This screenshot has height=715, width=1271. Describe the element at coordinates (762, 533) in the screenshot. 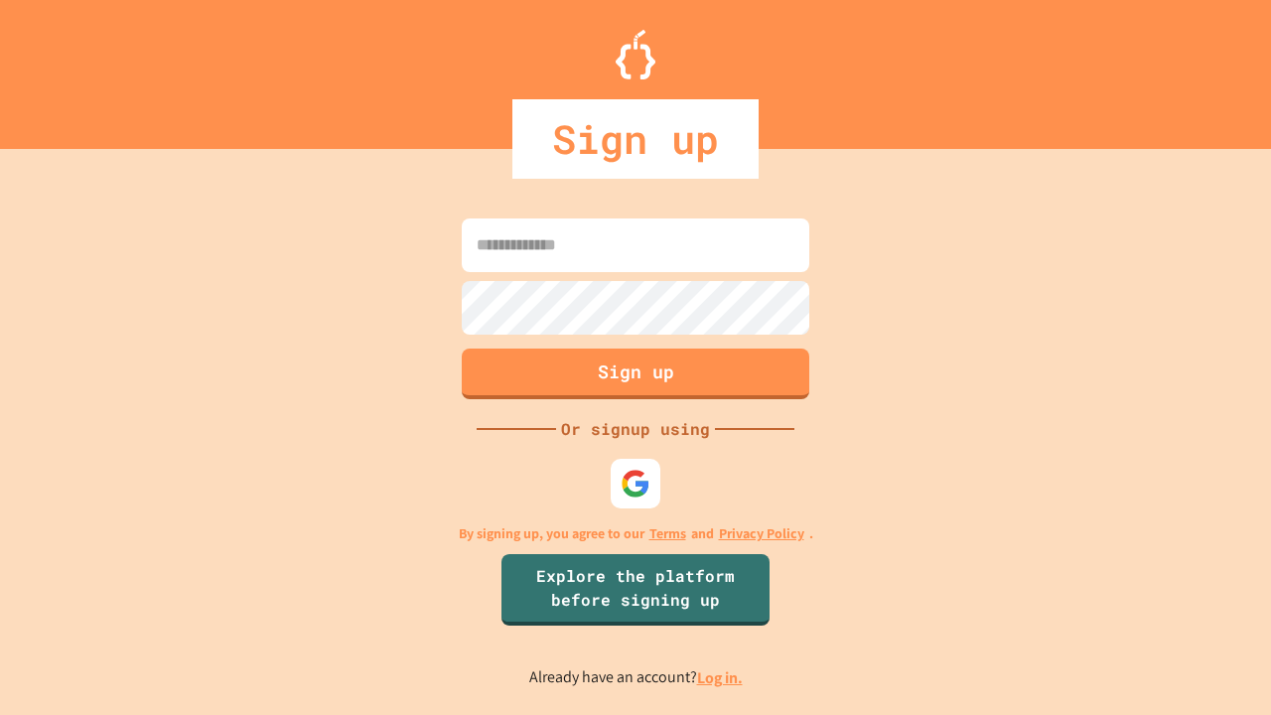

I see `a: Privacy Policy` at that location.